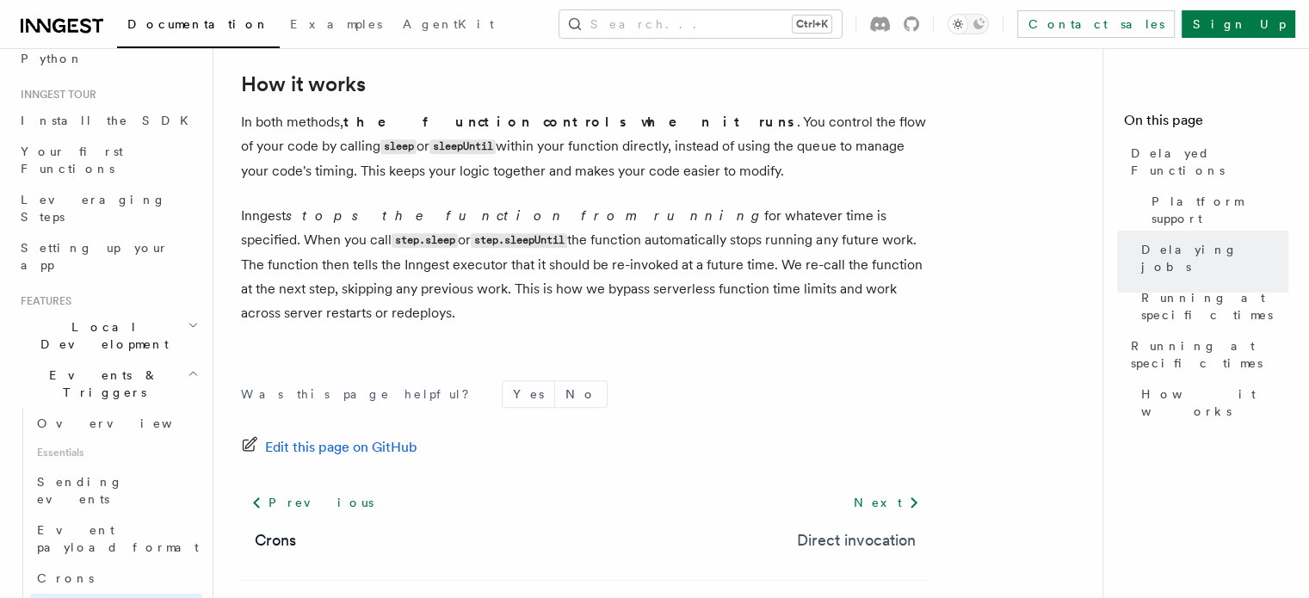 The image size is (1309, 598). What do you see at coordinates (108, 384) in the screenshot?
I see `button: Events & Triggers` at bounding box center [108, 384].